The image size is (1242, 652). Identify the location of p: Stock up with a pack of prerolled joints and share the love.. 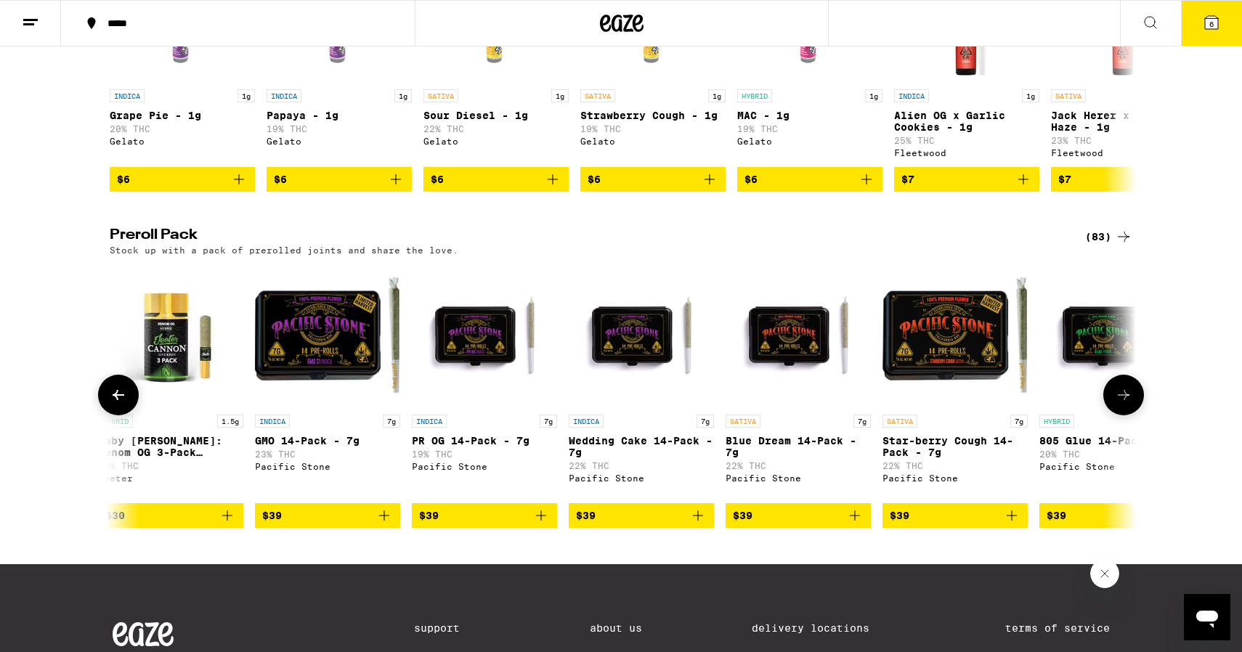
(284, 250).